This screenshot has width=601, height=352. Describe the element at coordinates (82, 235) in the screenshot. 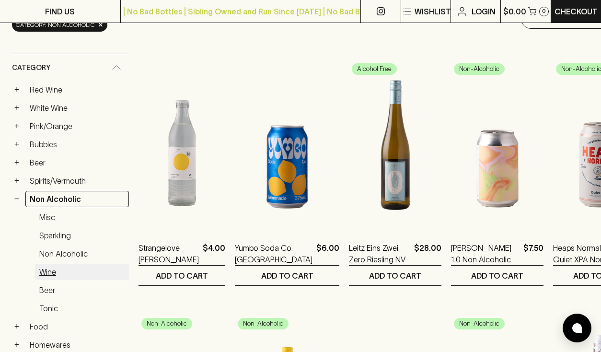

I see `a: Sparkling` at that location.